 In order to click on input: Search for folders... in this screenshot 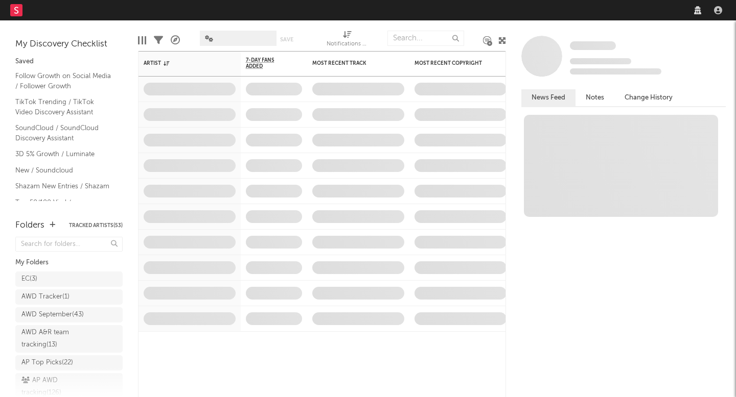, I will do `click(69, 244)`.